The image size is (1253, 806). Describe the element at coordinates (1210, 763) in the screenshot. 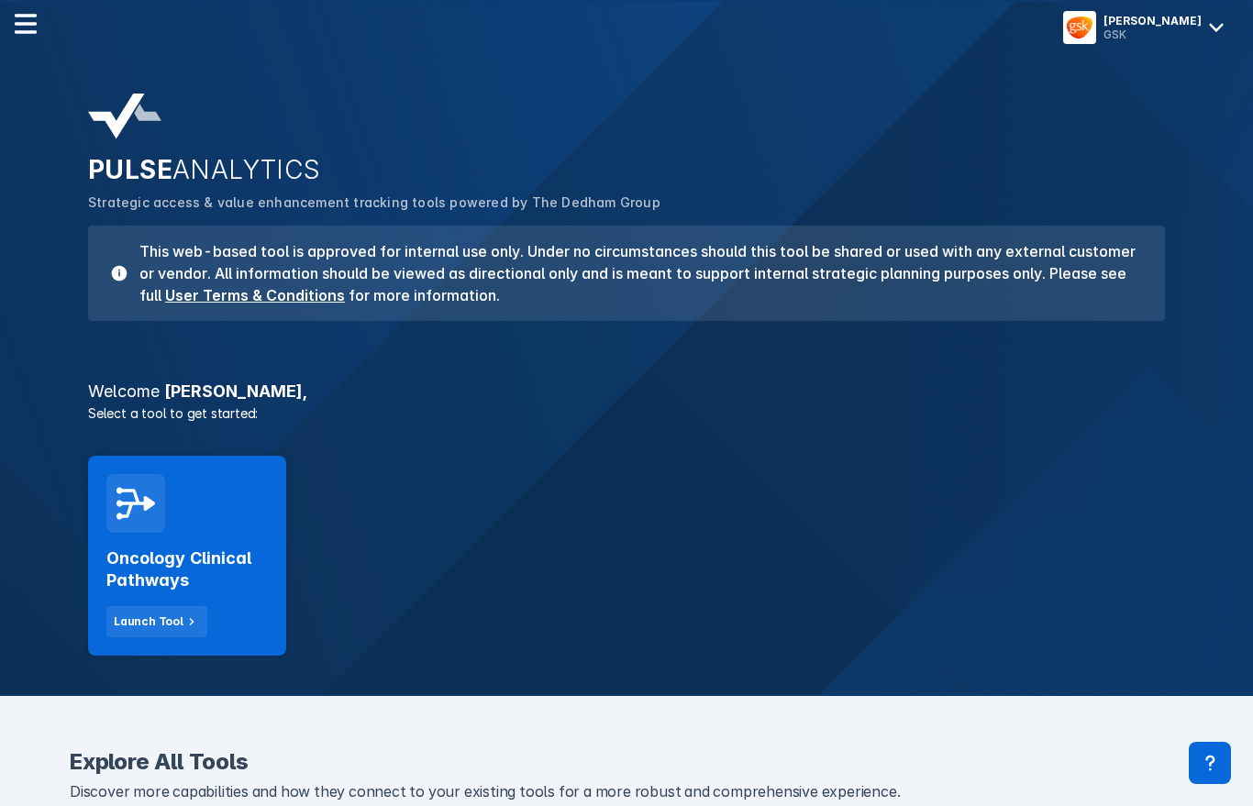

I see `div: Contact Support` at that location.